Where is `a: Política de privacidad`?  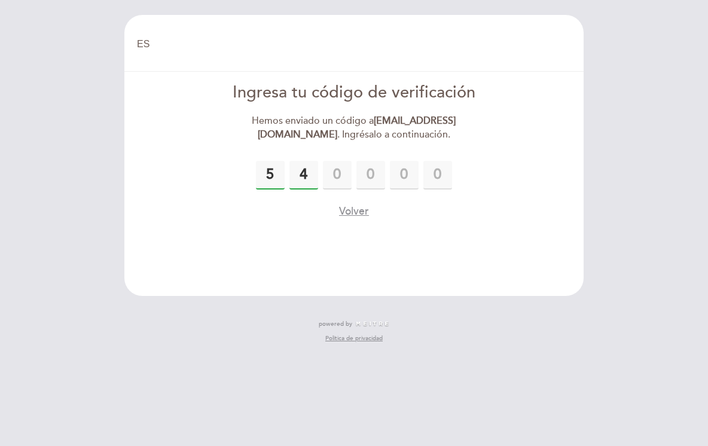 a: Política de privacidad is located at coordinates (354, 338).